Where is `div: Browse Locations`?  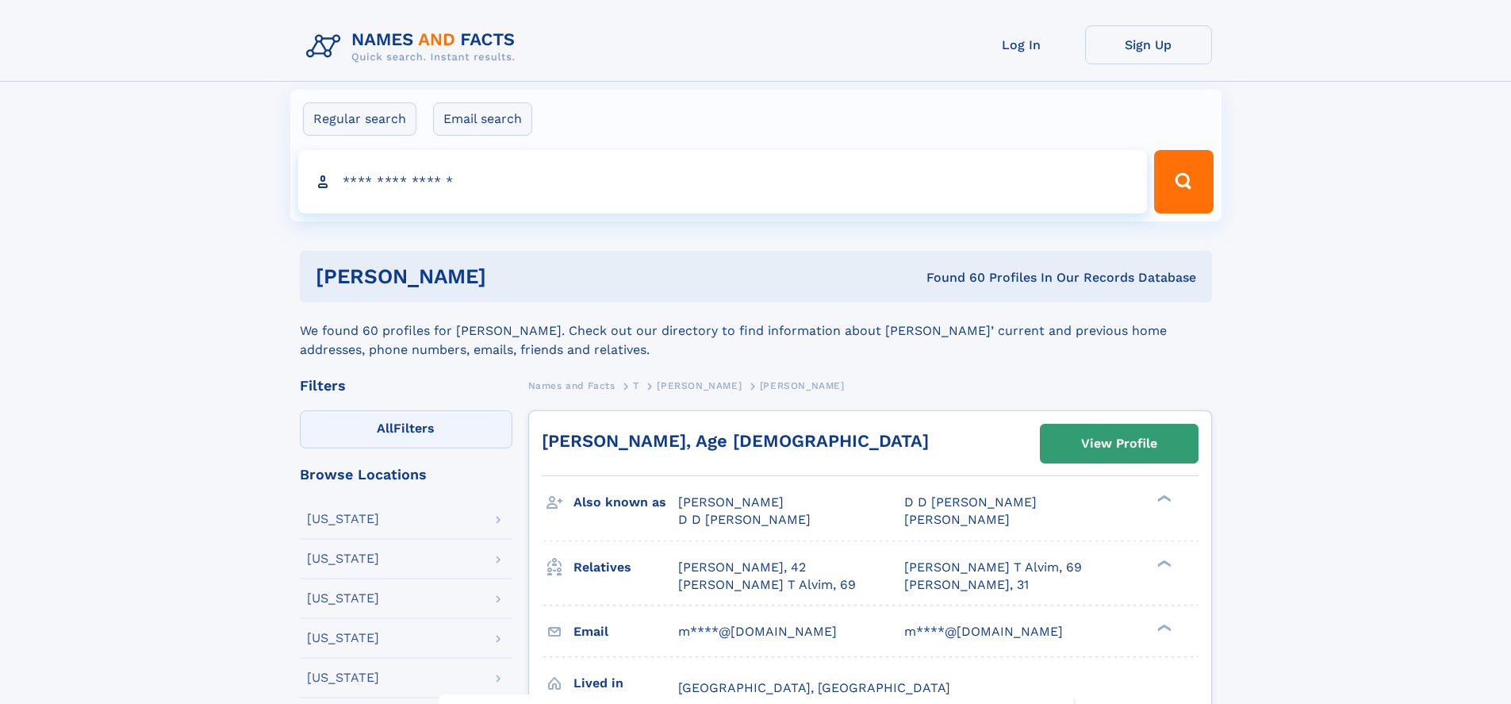
div: Browse Locations is located at coordinates (406, 474).